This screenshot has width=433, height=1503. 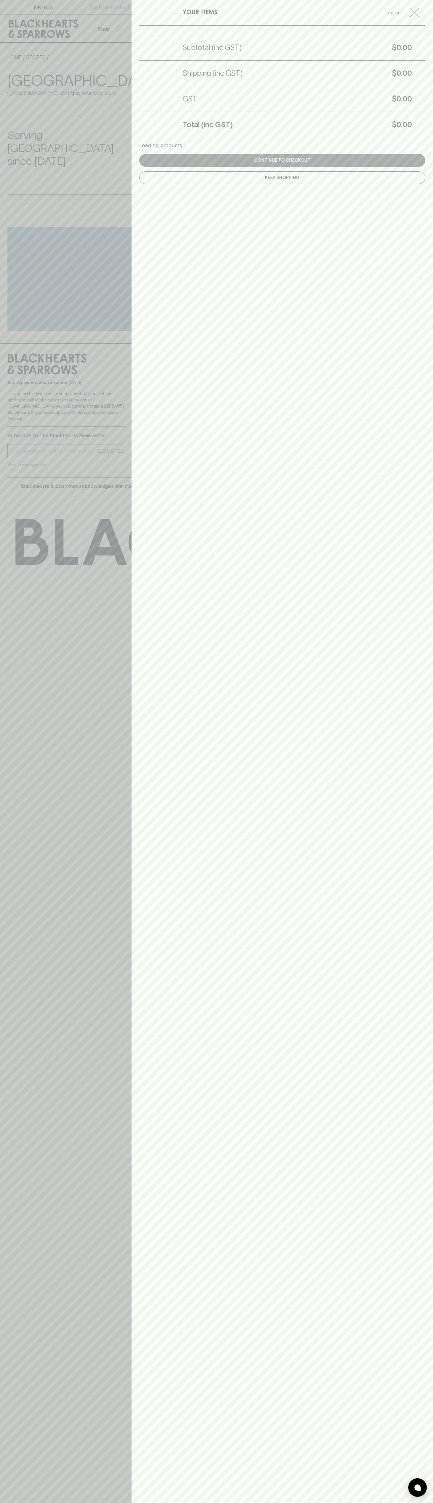 What do you see at coordinates (282, 146) in the screenshot?
I see `div: Loading products...` at bounding box center [282, 146].